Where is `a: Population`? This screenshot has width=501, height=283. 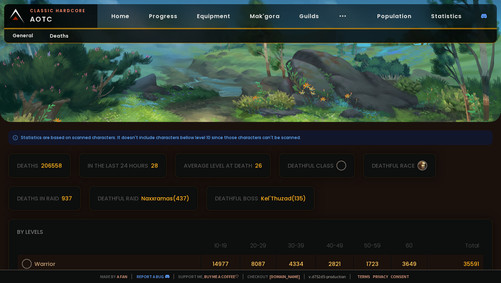
a: Population is located at coordinates (394, 16).